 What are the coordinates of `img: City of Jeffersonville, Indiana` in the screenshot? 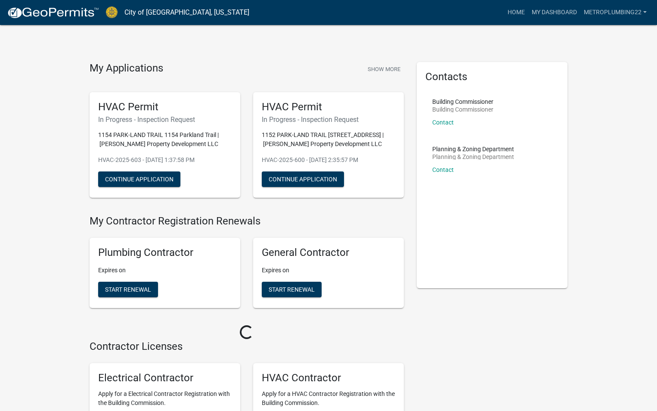 It's located at (112, 12).